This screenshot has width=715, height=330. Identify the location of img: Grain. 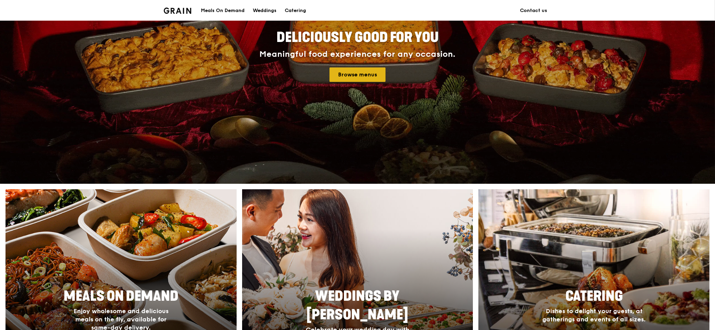
(177, 11).